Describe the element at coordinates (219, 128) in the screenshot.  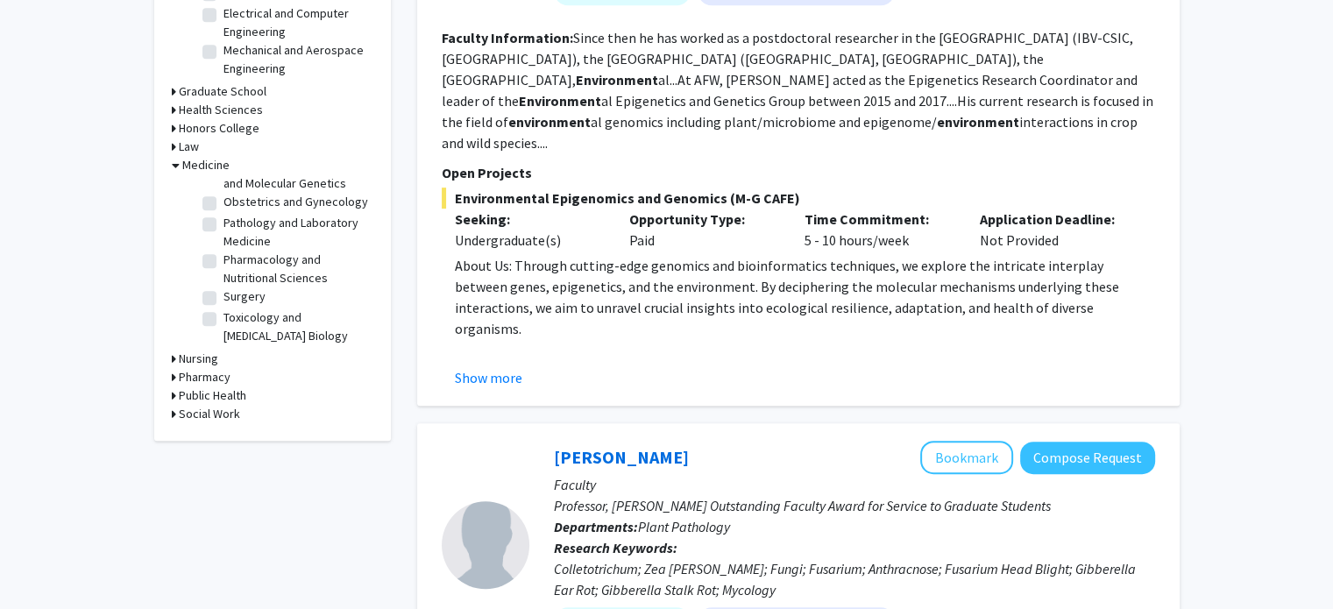
I see `h3: Honors College` at that location.